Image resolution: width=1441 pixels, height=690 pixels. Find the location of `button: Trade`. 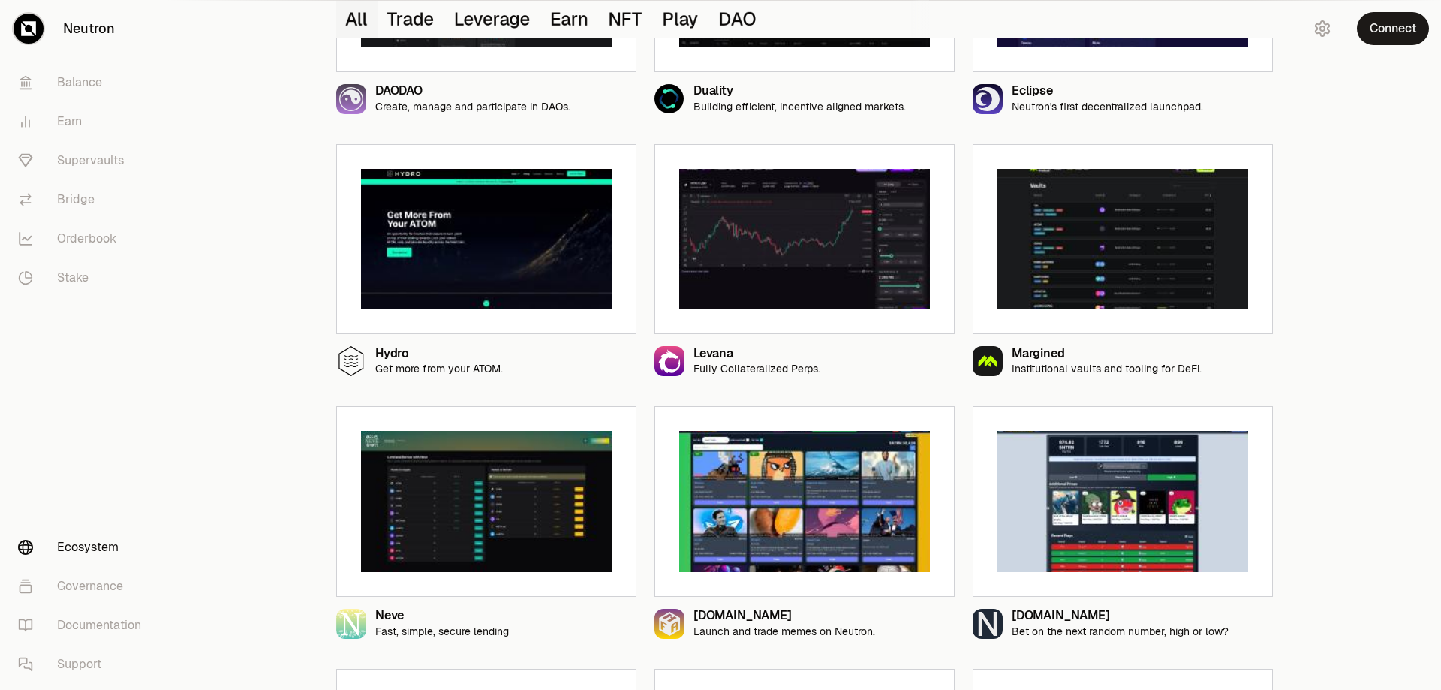

button: Trade is located at coordinates (411, 19).